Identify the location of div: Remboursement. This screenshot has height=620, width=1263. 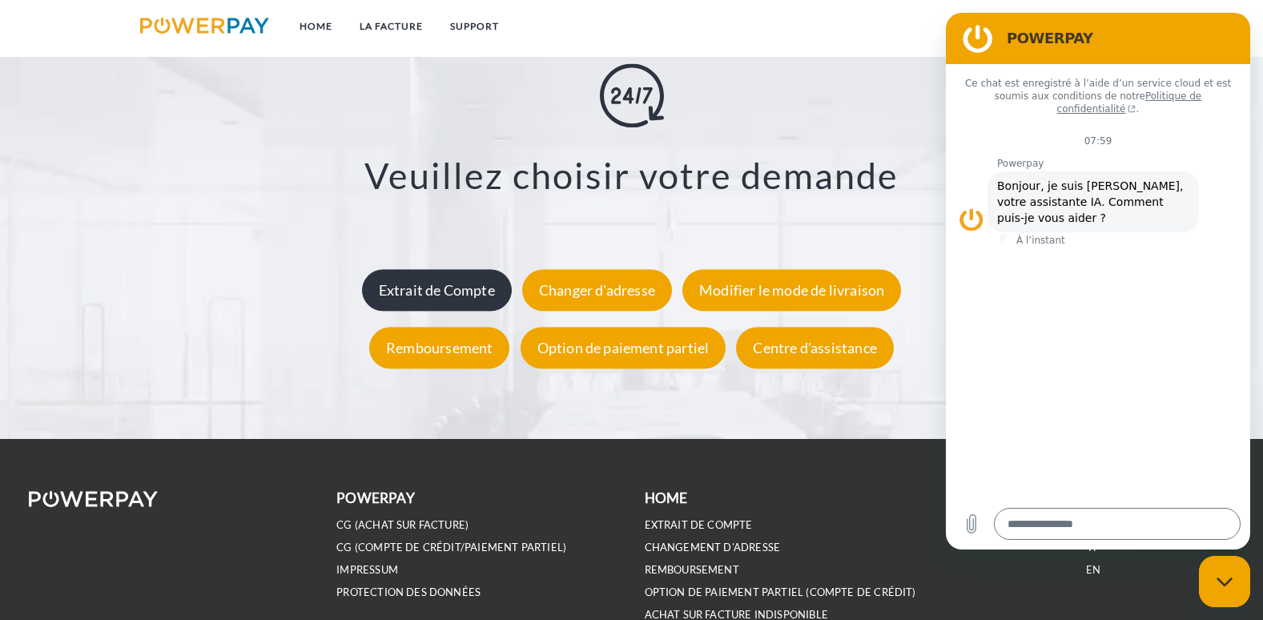
(439, 348).